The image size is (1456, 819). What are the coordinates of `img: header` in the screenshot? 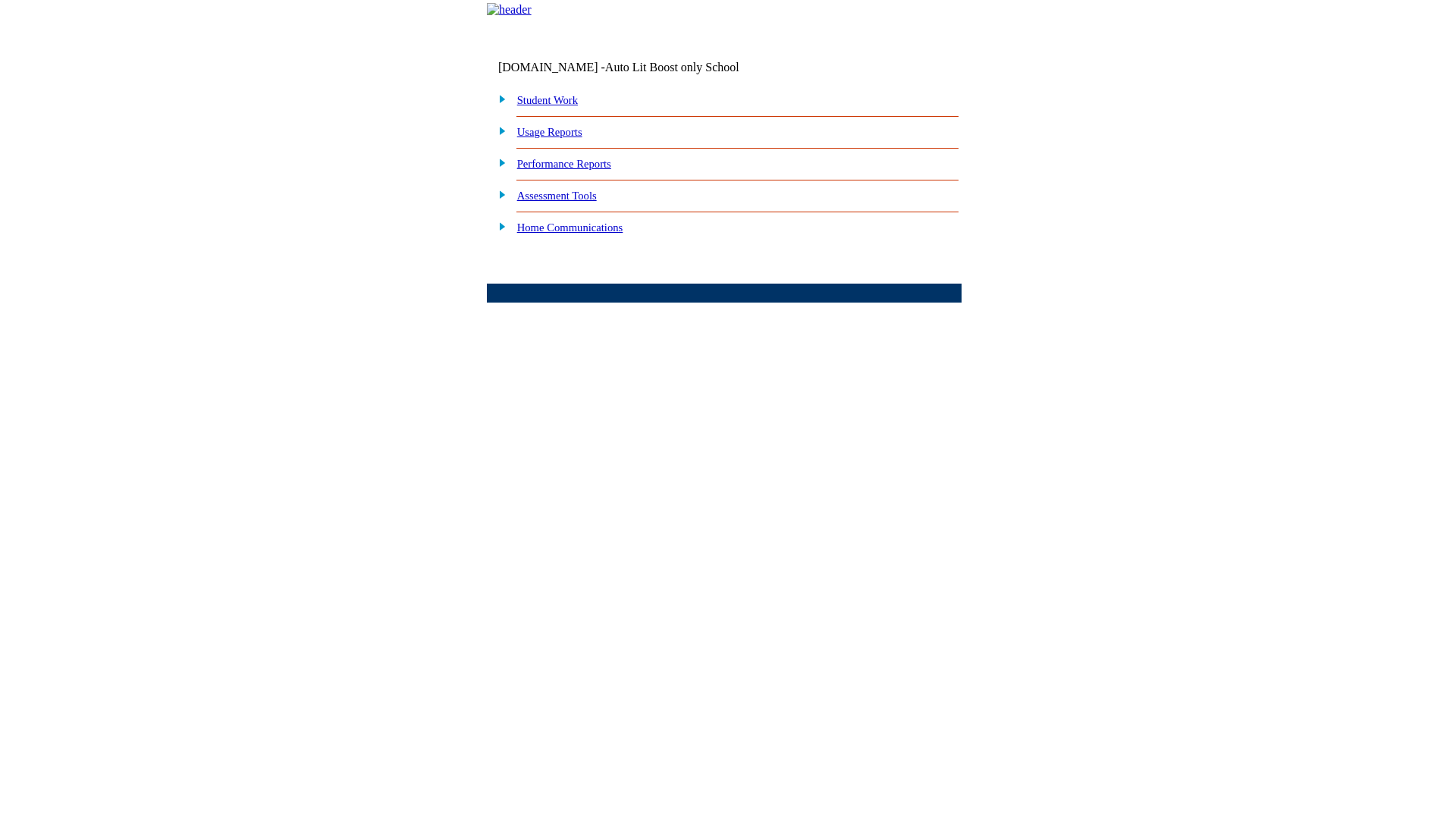 It's located at (509, 10).